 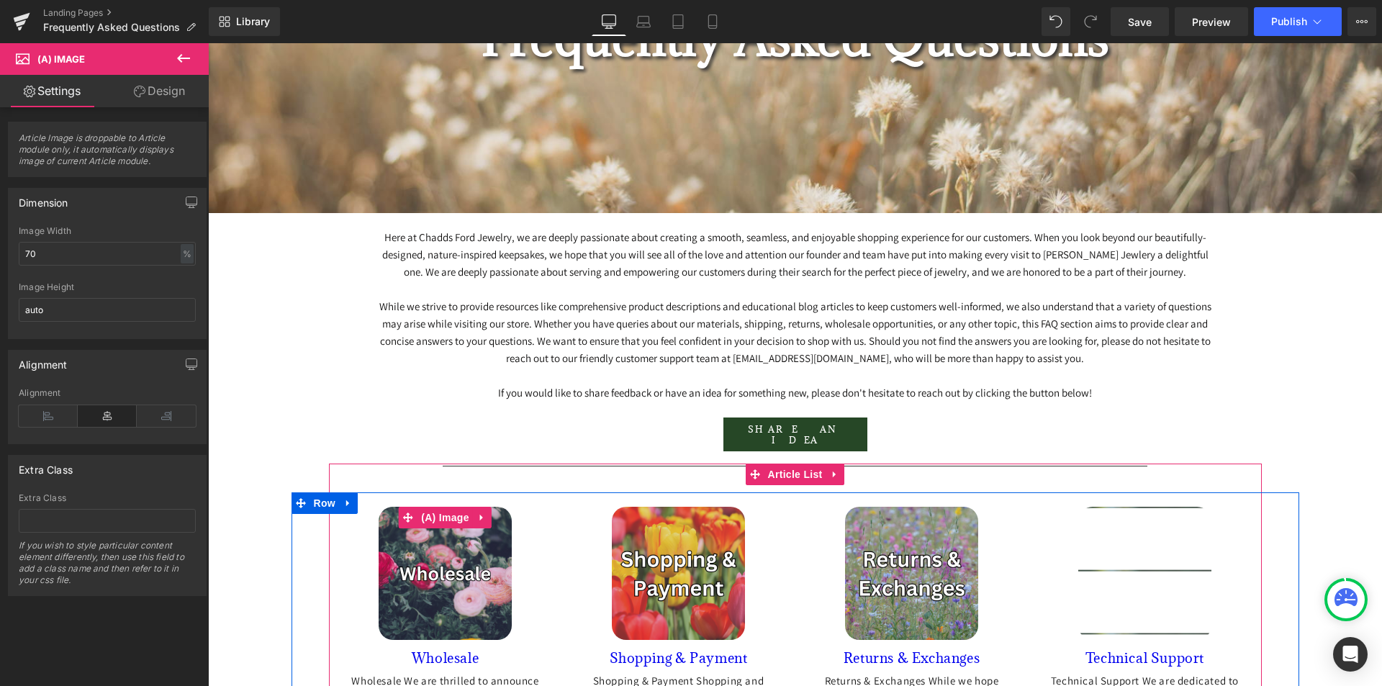 What do you see at coordinates (253, 22) in the screenshot?
I see `span: Library` at bounding box center [253, 22].